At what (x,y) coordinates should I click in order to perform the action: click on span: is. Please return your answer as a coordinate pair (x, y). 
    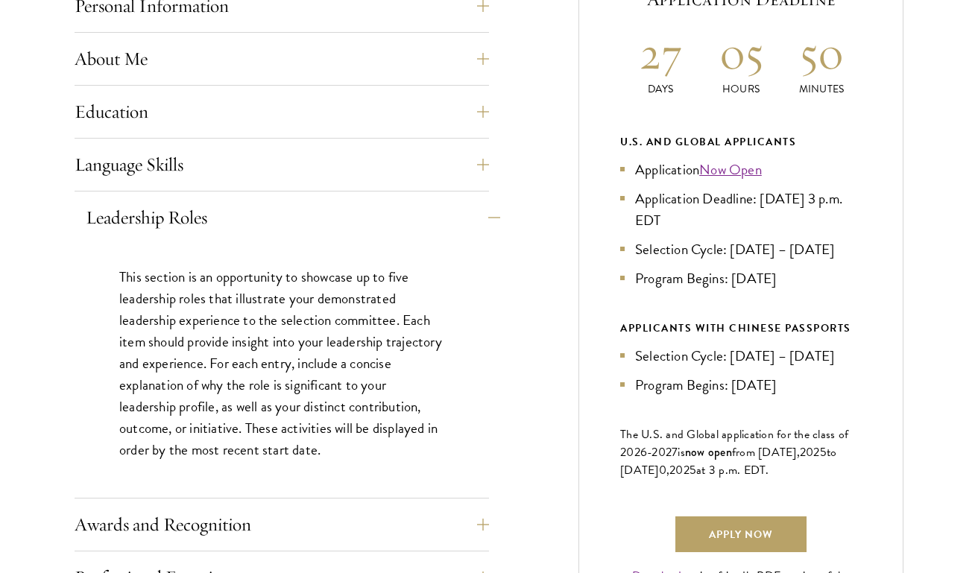
    Looking at the image, I should click on (681, 452).